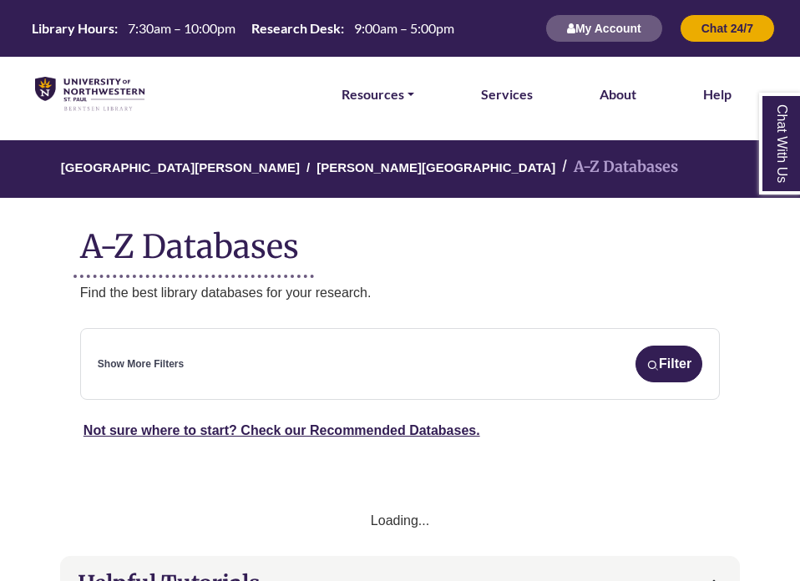 The width and height of the screenshot is (800, 581). I want to click on span: 7:30am – 10:00pm, so click(181, 28).